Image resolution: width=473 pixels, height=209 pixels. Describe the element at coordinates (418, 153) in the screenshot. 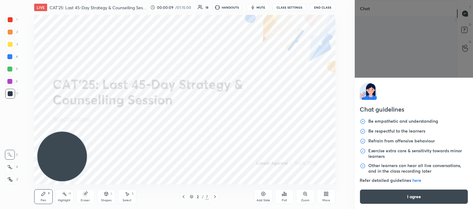

I see `p: Exercise extra care & sensitivity towards minor learners` at that location.